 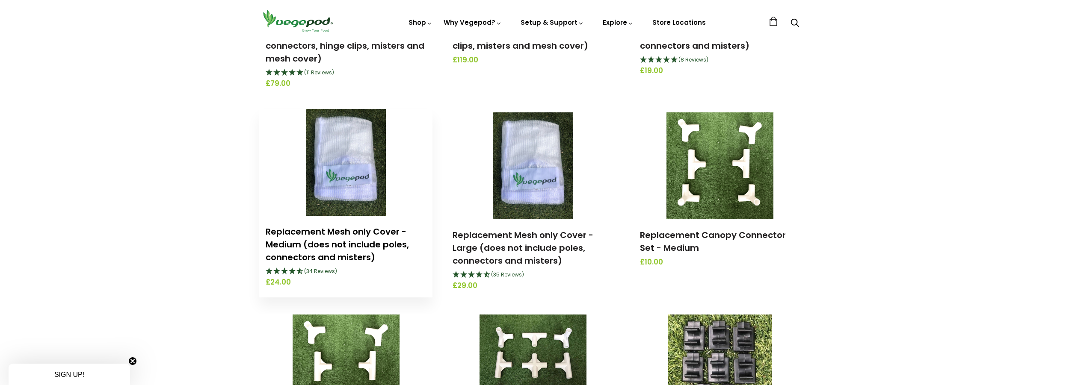 What do you see at coordinates (720, 71) in the screenshot?
I see `span: £19.00` at bounding box center [720, 71].